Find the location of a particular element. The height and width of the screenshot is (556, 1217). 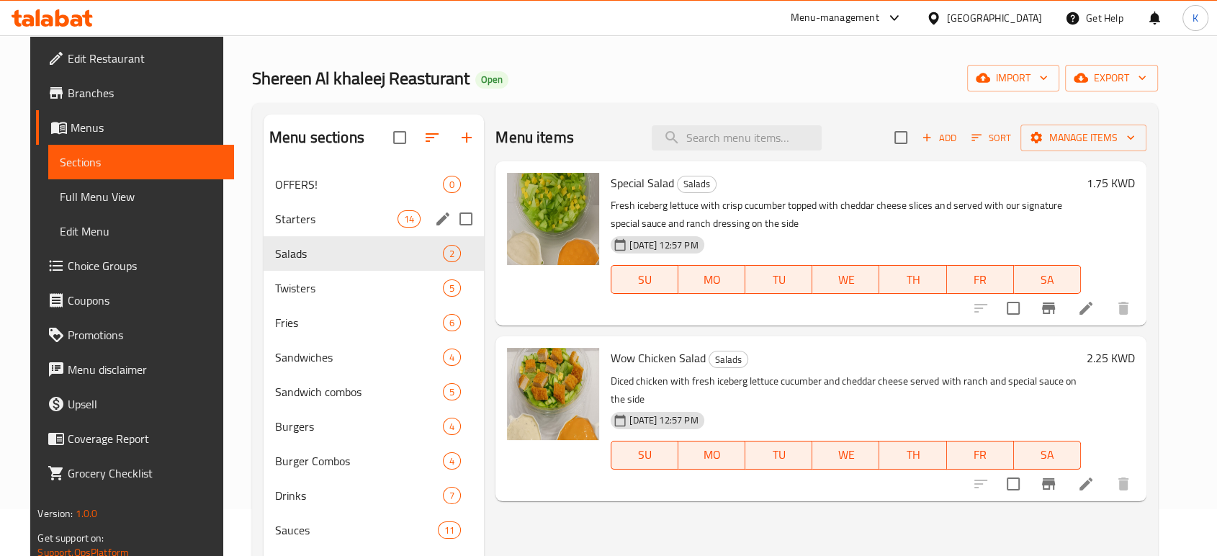

div: OFFERS!0 is located at coordinates (374, 184).